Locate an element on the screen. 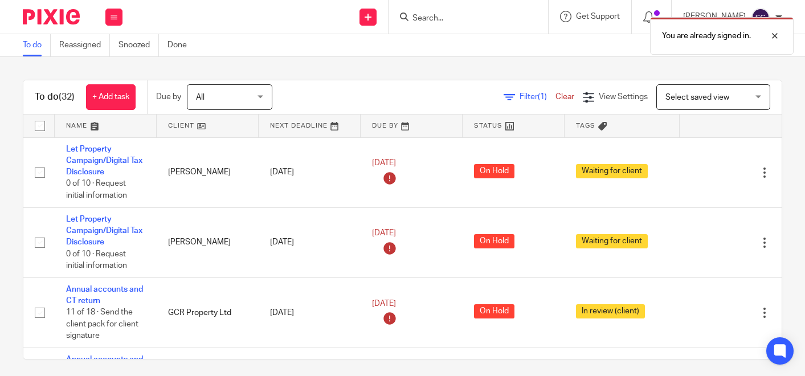  p: You are already signed in. is located at coordinates (707, 36).